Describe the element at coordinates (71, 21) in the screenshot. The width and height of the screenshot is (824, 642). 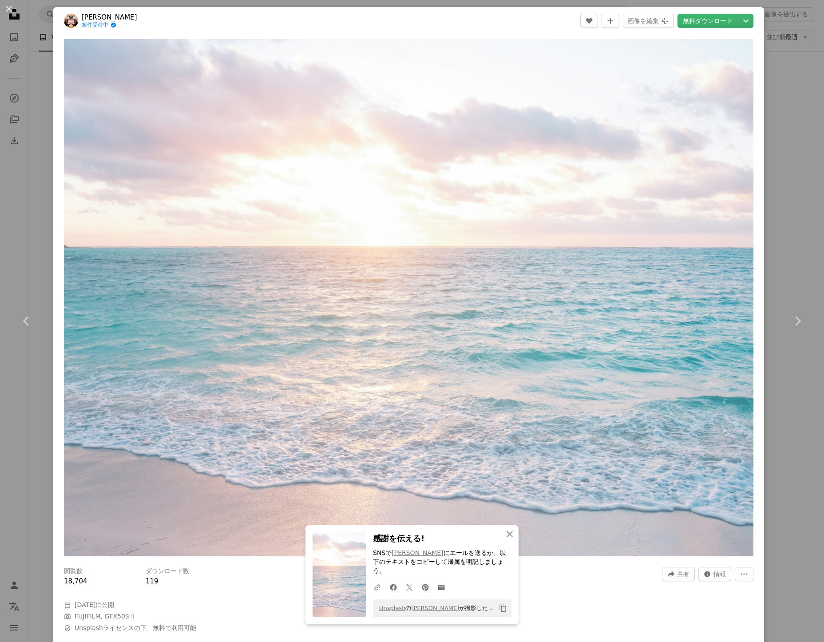
I see `a: Karl Mooreのプロフィールを見る` at that location.